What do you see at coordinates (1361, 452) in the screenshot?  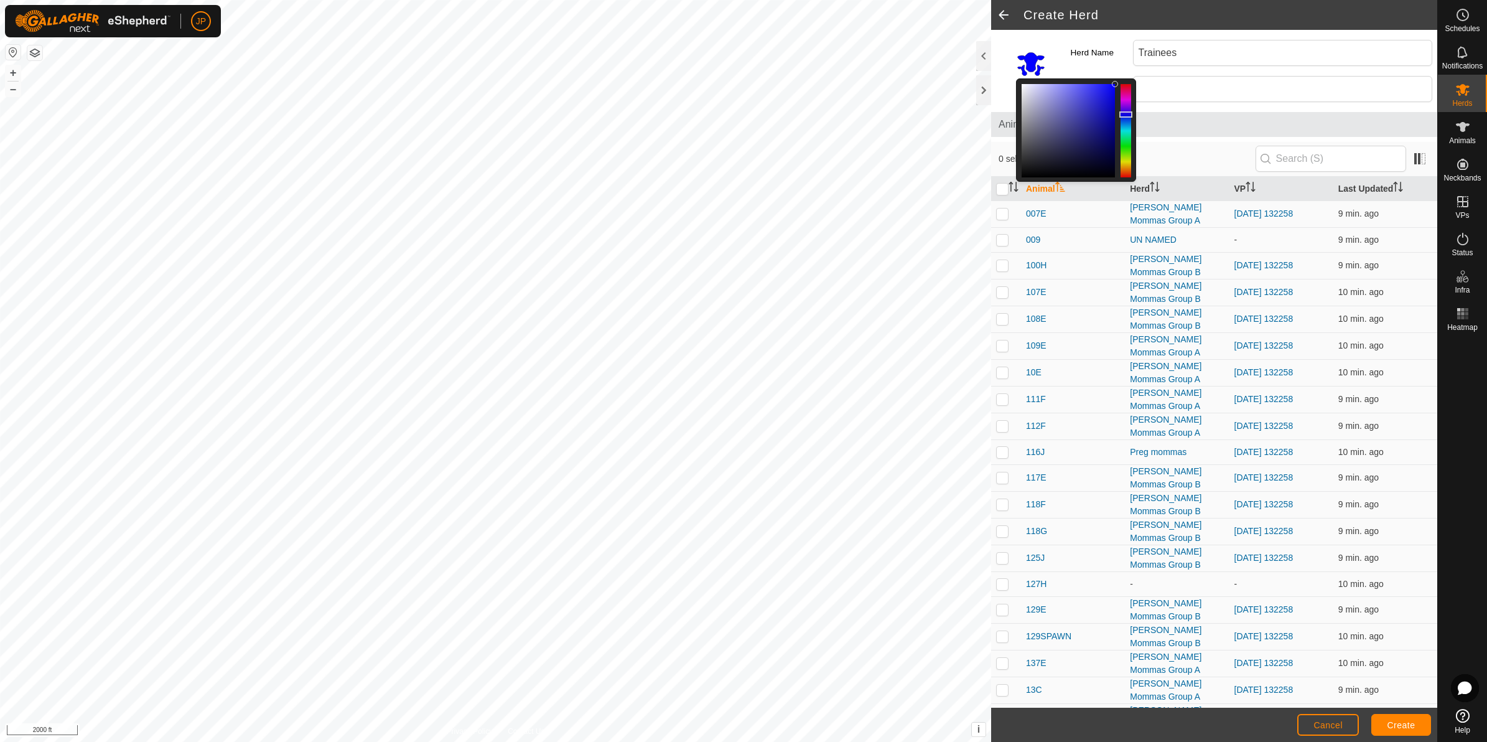 I see `span: Aug 26, 2025, 11:41 AM` at bounding box center [1361, 452].